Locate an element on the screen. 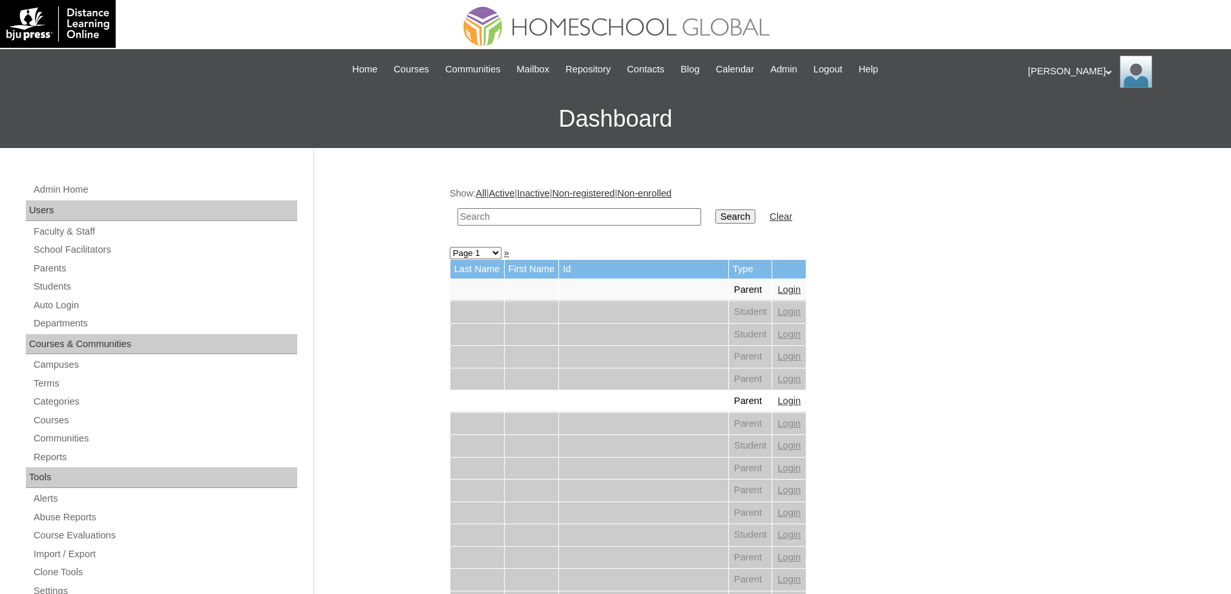 The image size is (1231, 594). a: All is located at coordinates (481, 193).